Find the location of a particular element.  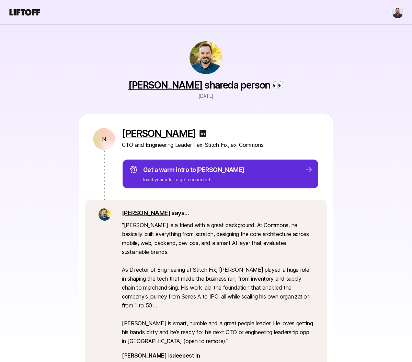

p: Get a warm intro is located at coordinates (194, 170).